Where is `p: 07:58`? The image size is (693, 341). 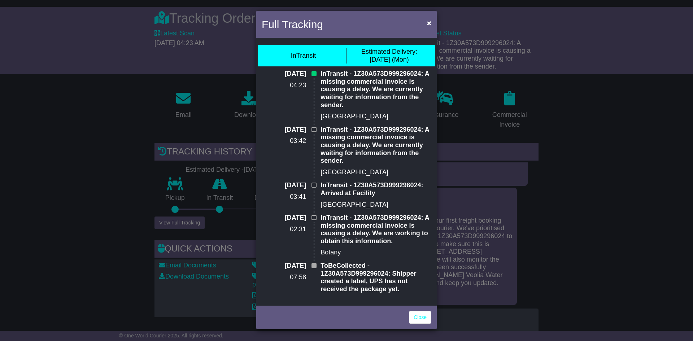
p: 07:58 is located at coordinates (284, 278).